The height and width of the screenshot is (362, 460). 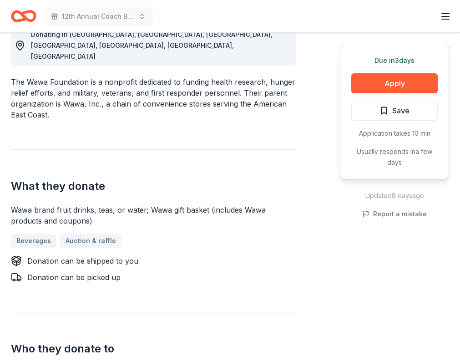 I want to click on div: Usually responds in a few days, so click(x=395, y=157).